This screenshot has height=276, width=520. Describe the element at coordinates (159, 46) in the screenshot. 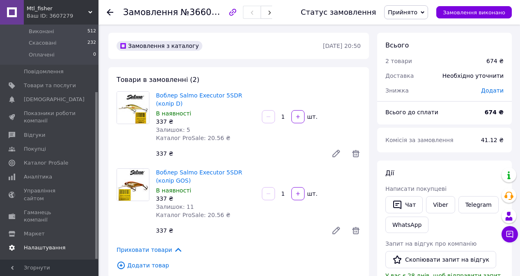

I see `div: Замовлення з каталогу` at that location.